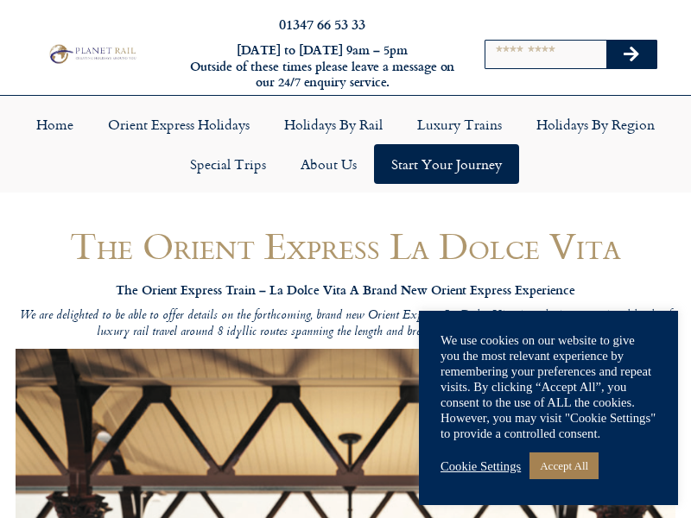 The width and height of the screenshot is (691, 518). I want to click on h1: The Orient Express La Dolce Vita, so click(345, 245).